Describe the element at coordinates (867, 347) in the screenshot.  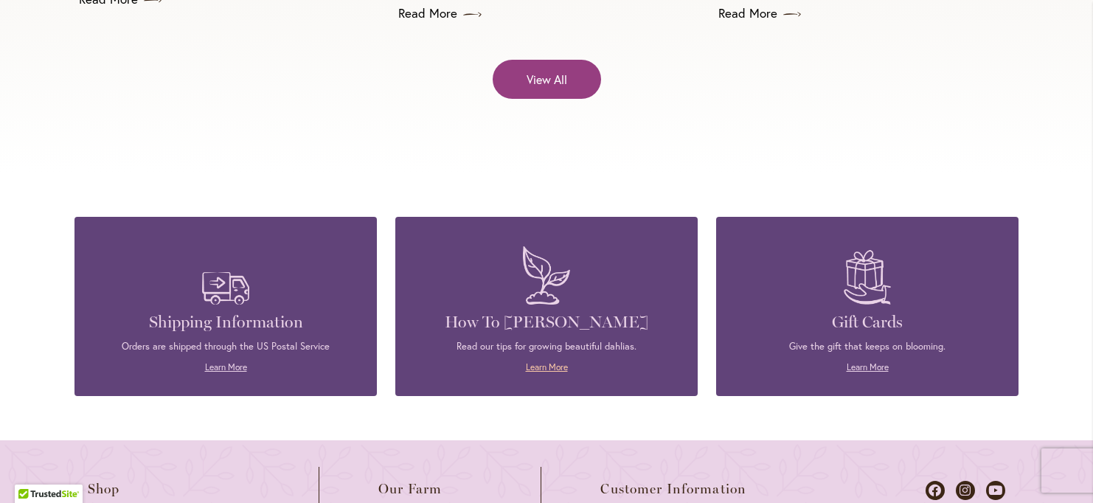
I see `p: Give the gift that keeps on blooming.` at that location.